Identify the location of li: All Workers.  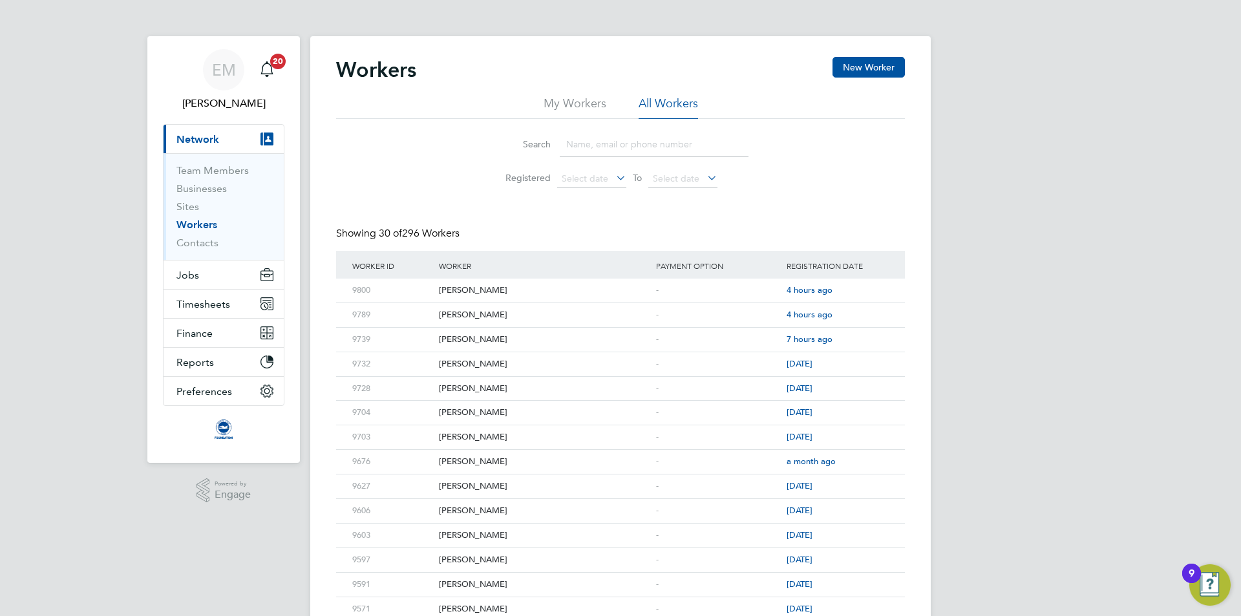
(669, 107).